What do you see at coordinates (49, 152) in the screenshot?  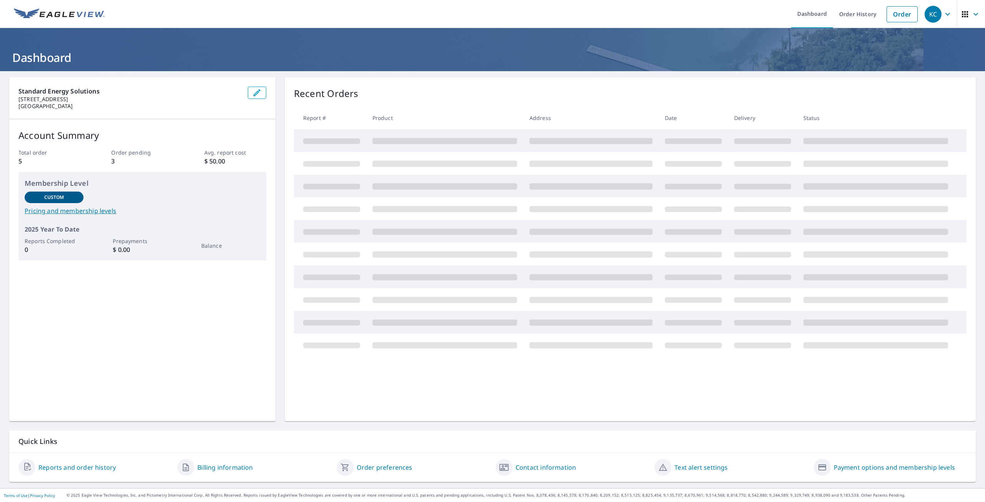 I see `p: Total order` at bounding box center [49, 152].